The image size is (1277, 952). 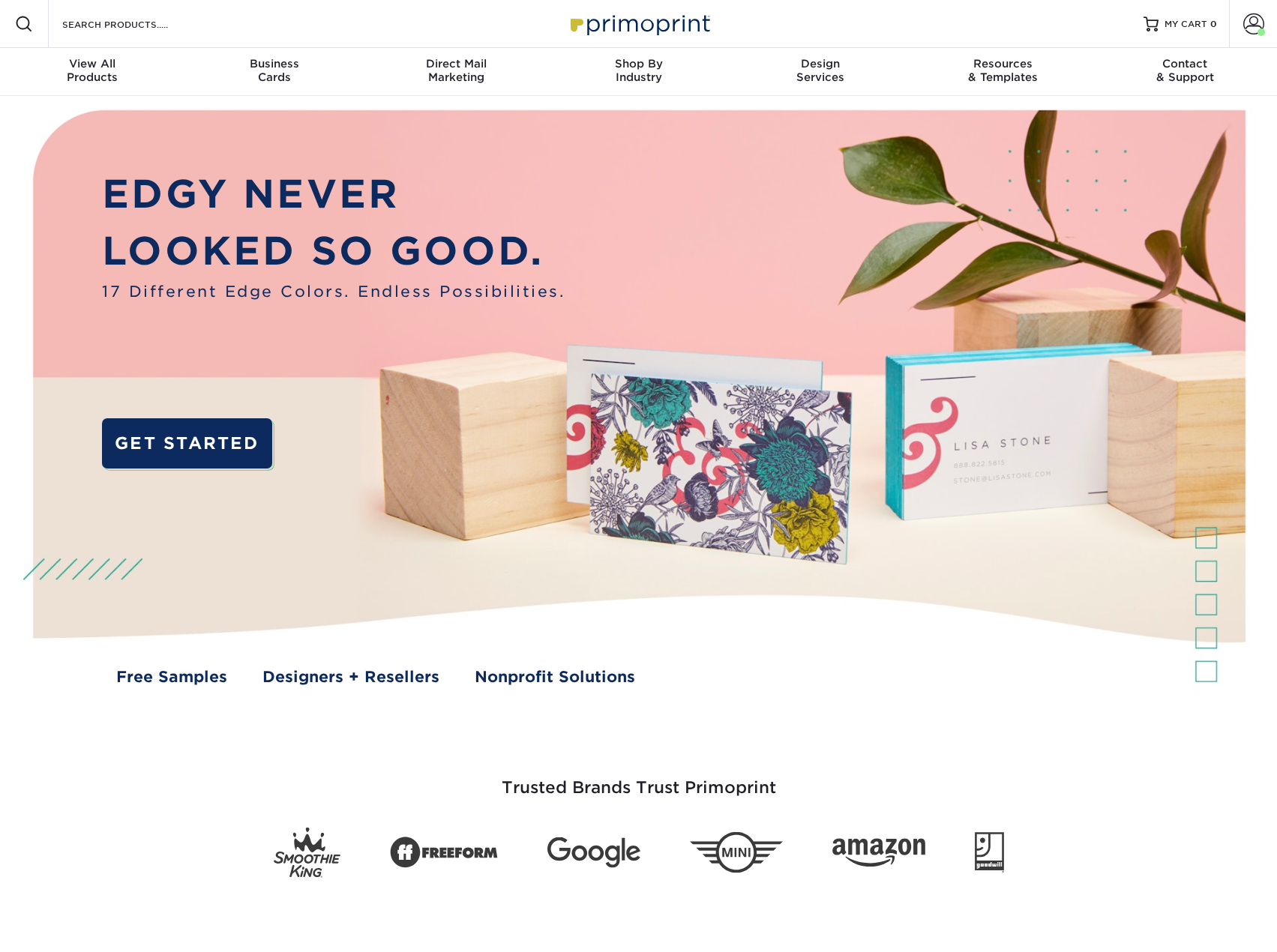 What do you see at coordinates (456, 72) in the screenshot?
I see `a: Direct MailMarketing` at bounding box center [456, 72].